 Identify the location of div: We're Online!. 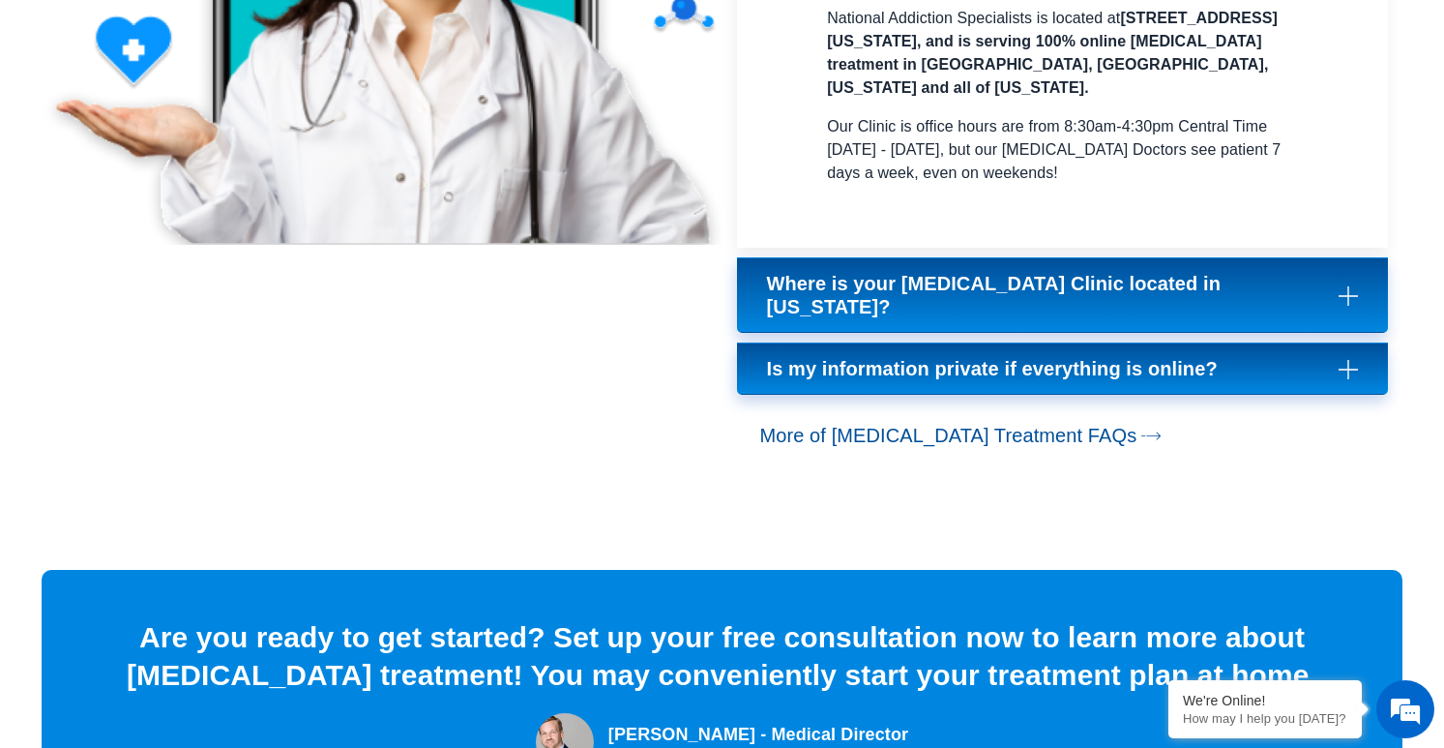
(1265, 700).